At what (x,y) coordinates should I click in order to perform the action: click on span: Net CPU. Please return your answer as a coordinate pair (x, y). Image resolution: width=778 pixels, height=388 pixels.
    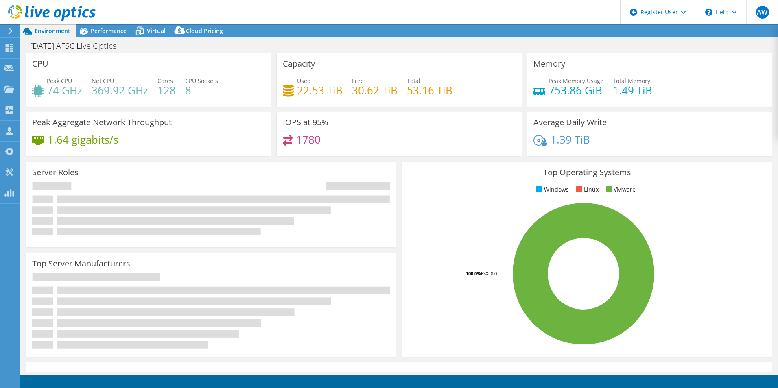
    Looking at the image, I should click on (103, 81).